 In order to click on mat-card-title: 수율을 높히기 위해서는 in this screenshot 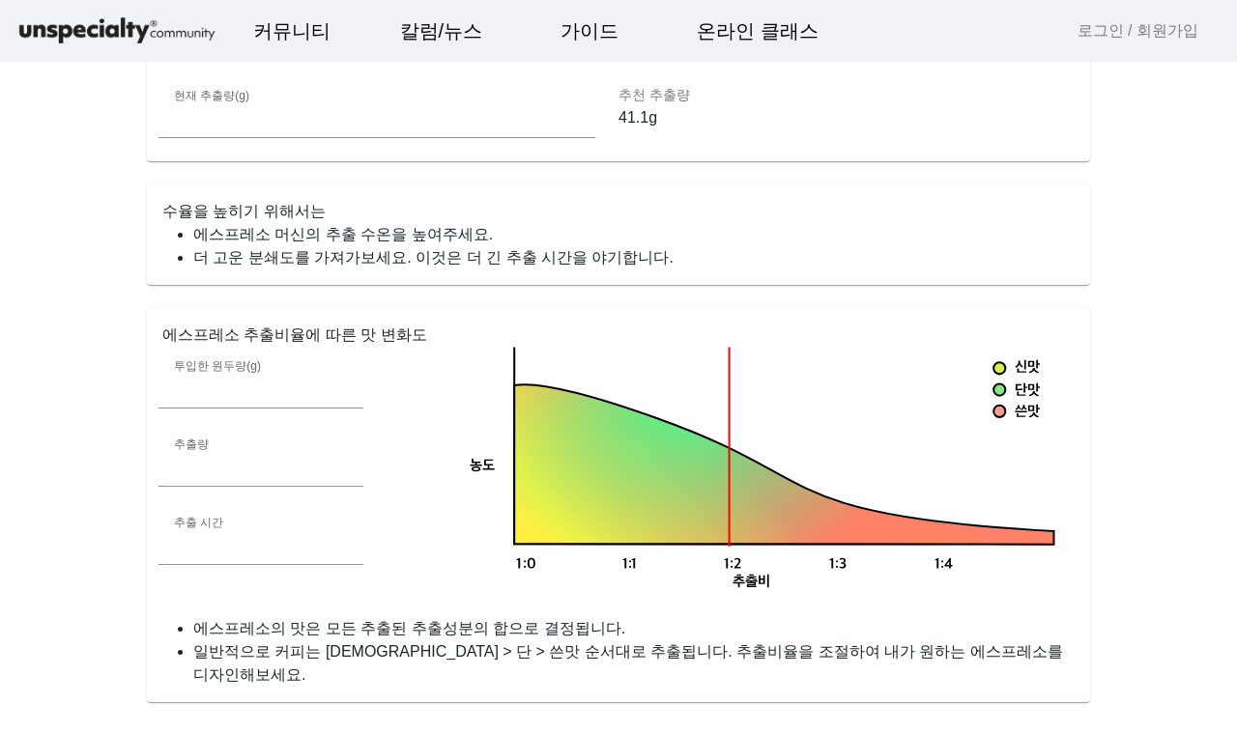, I will do `click(243, 212)`.